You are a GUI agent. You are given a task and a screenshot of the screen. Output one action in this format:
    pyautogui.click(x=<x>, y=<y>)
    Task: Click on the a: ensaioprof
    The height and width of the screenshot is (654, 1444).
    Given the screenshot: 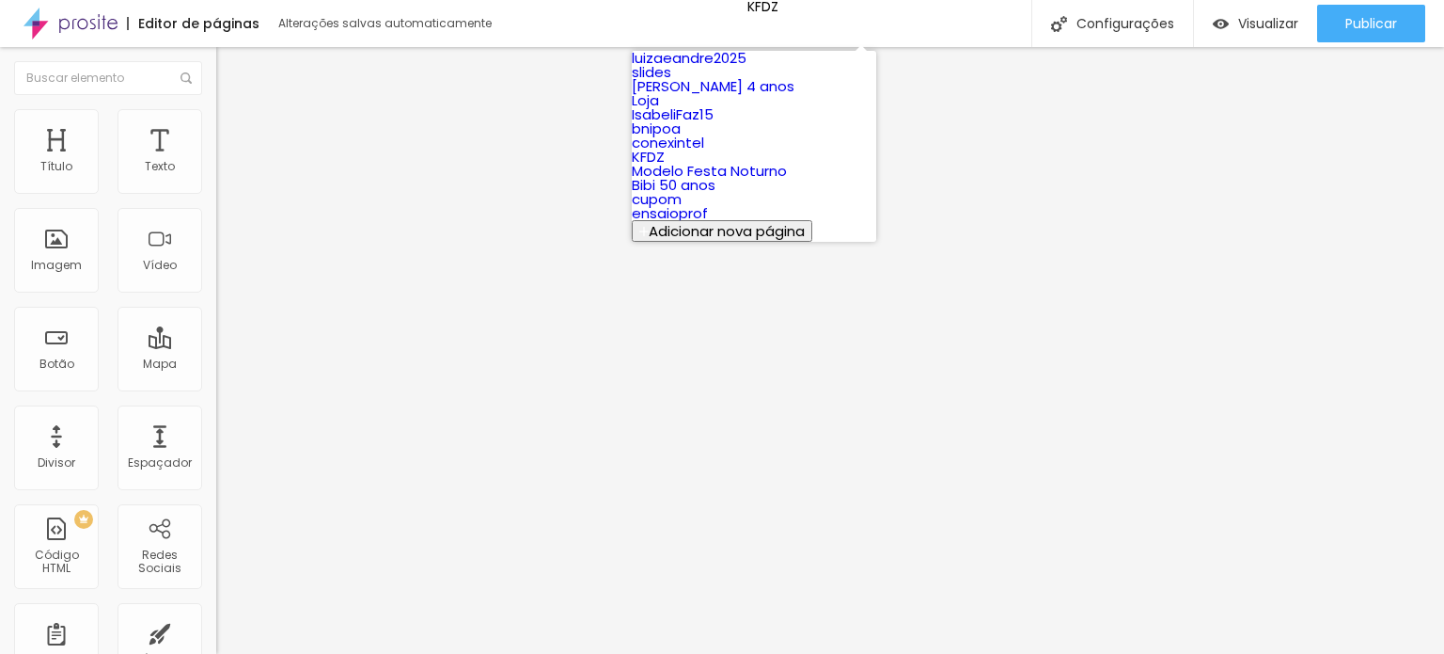 What is the action you would take?
    pyautogui.click(x=670, y=213)
    